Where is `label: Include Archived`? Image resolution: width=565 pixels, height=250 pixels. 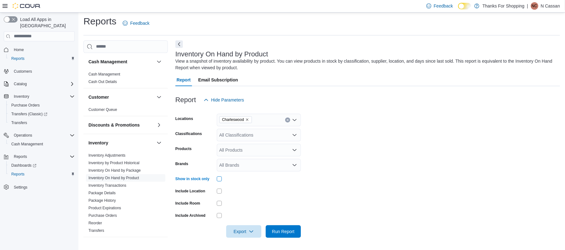
label: Include Archived is located at coordinates (190, 216).